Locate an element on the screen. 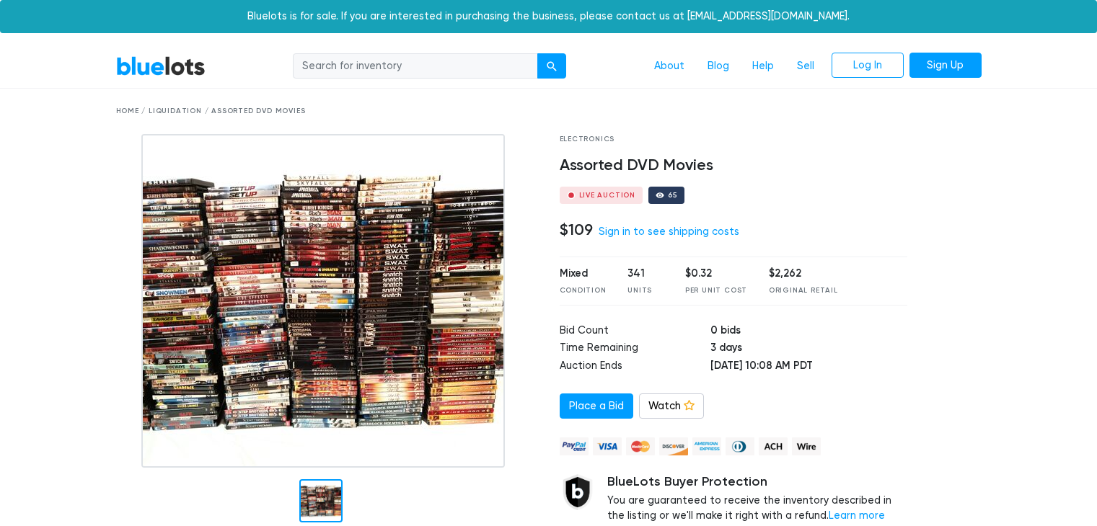  img: paypal_credit-80455e56f6e1299e8d57f40c0dcee7b8cd4ae79b9eccbfc37e2480457ba36de9.png is located at coordinates (574, 446).